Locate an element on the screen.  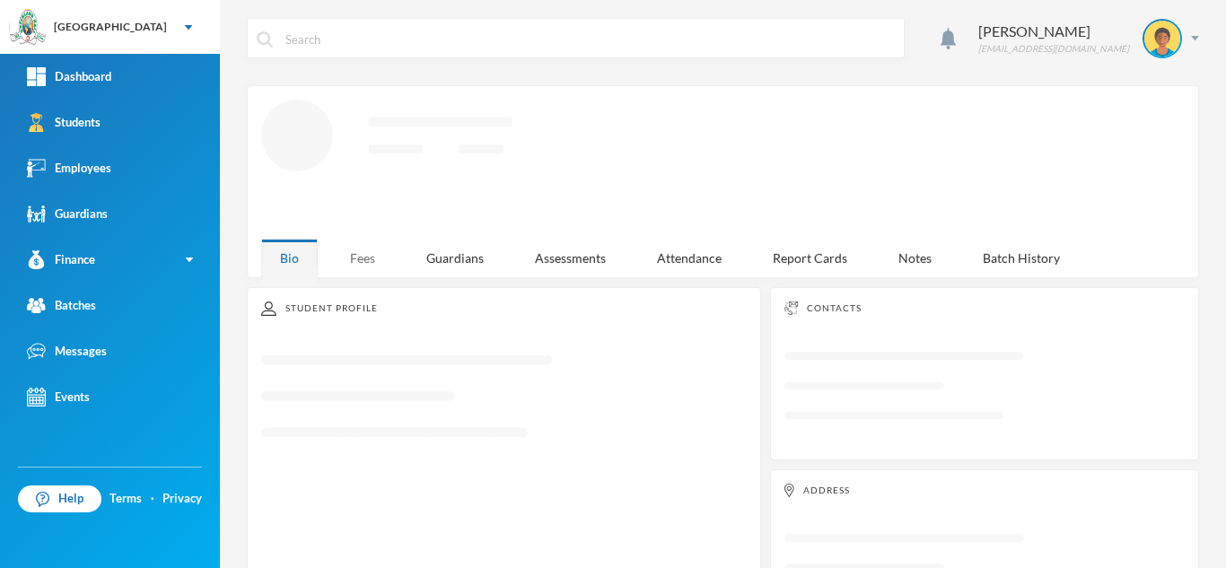
div: Batches is located at coordinates (61, 305).